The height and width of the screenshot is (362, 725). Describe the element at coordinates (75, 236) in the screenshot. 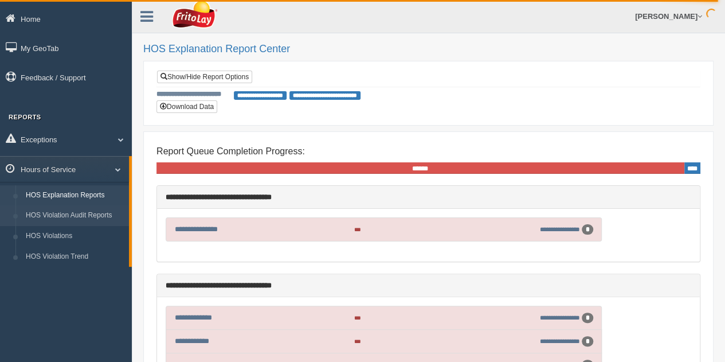

I see `a: HOS Violations` at that location.